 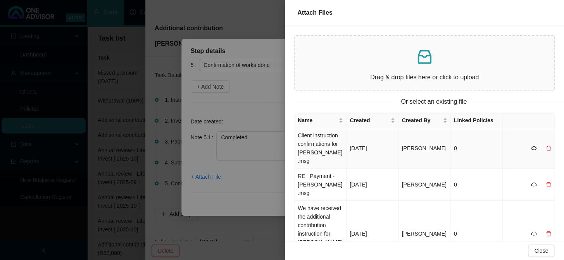 I want to click on th: Linked Policies, so click(x=477, y=121).